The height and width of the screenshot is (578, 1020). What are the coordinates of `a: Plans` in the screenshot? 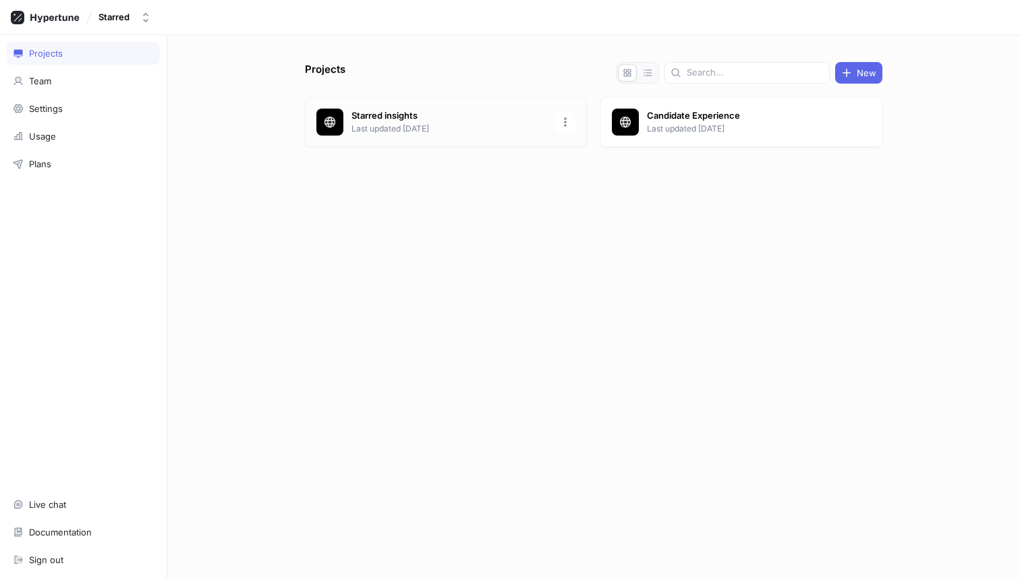 It's located at (83, 164).